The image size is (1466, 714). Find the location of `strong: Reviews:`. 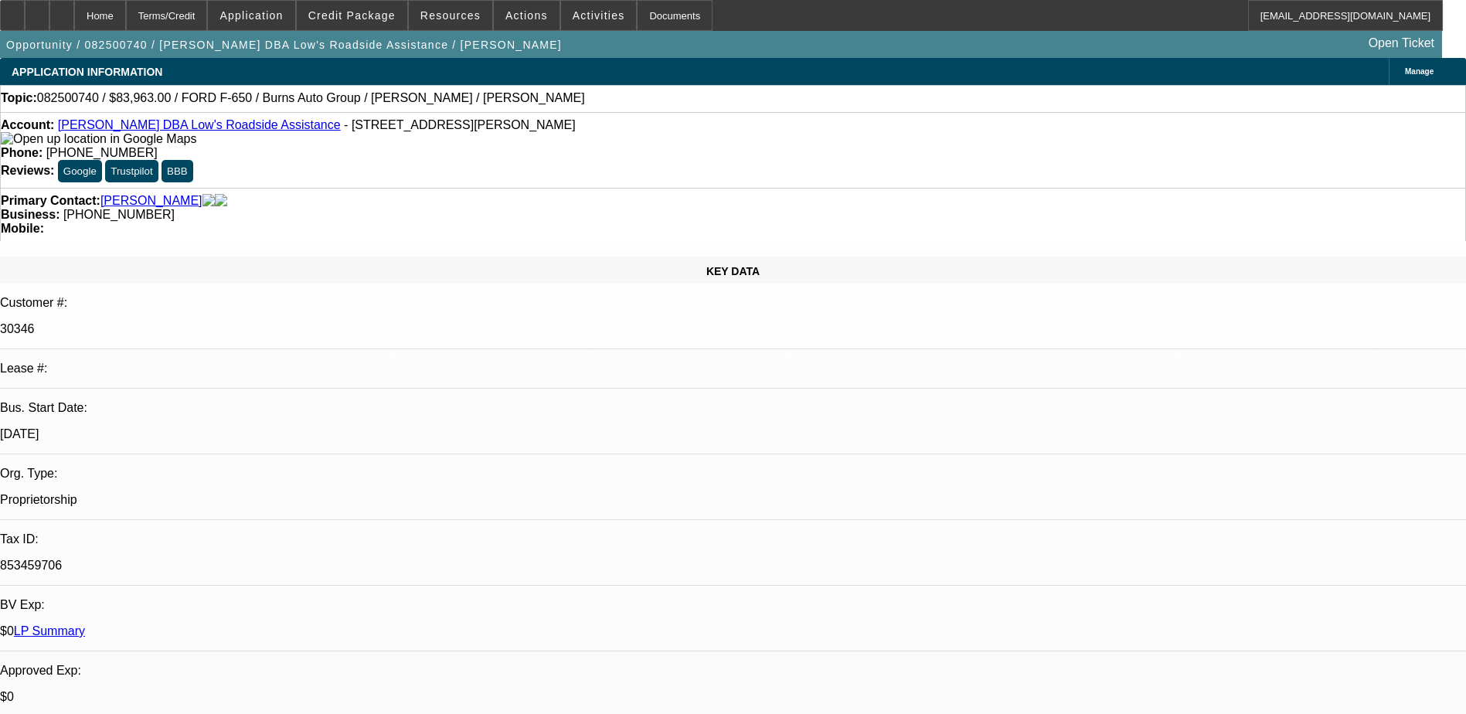

strong: Reviews: is located at coordinates (27, 170).